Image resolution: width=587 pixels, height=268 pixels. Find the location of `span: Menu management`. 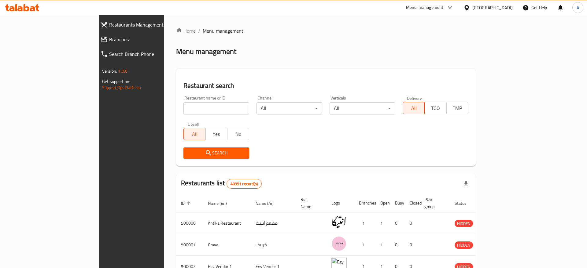

span: Menu management is located at coordinates (223, 31).